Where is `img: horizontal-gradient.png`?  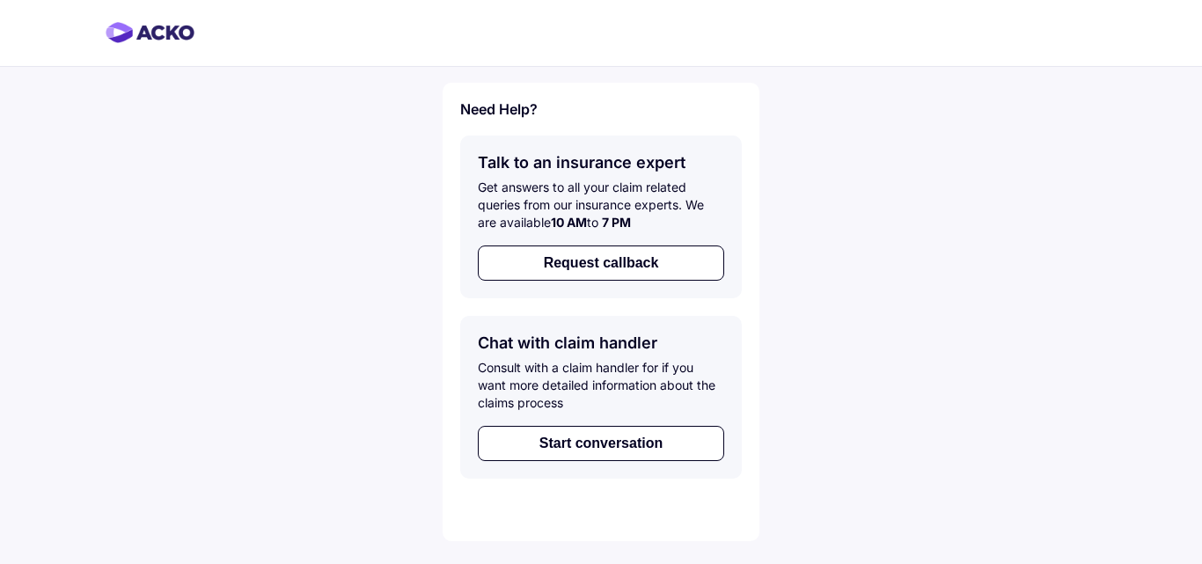
img: horizontal-gradient.png is located at coordinates (150, 33).